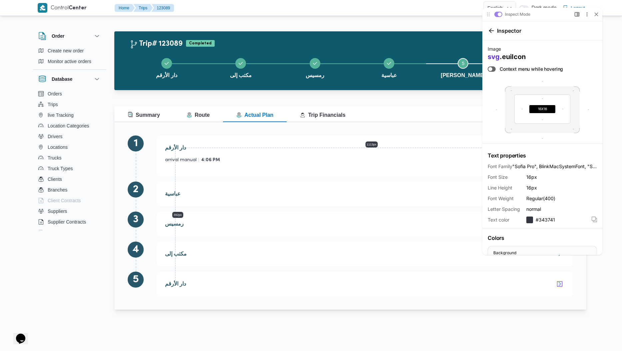 The height and width of the screenshot is (351, 622). Describe the element at coordinates (71, 109) in the screenshot. I see `span: X` at that location.